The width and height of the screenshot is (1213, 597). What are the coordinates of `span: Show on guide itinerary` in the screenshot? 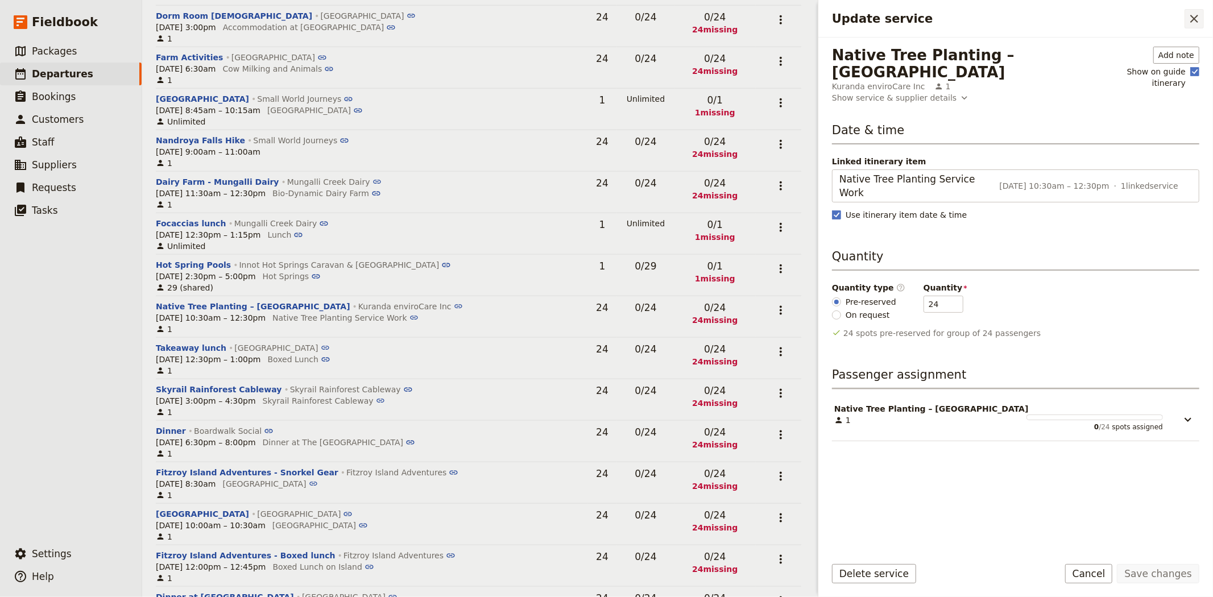 It's located at (1151, 77).